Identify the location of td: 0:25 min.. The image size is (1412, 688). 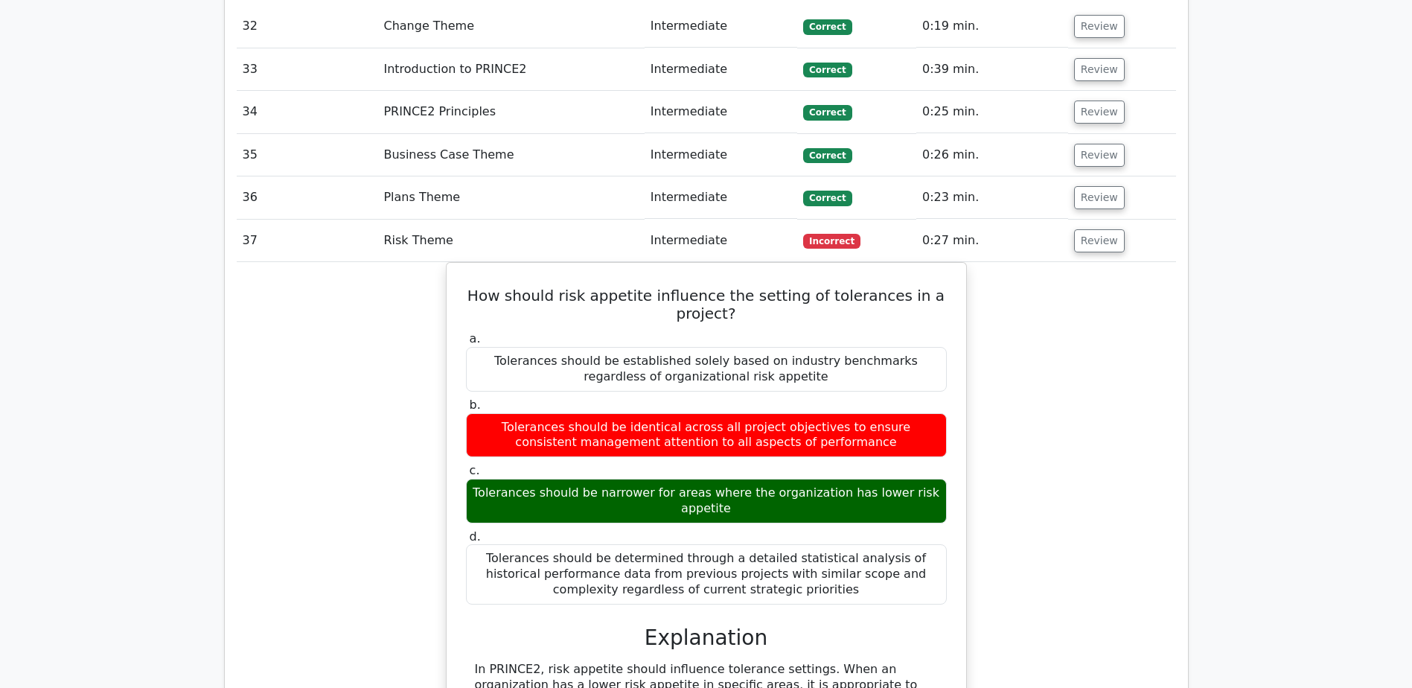
(992, 112).